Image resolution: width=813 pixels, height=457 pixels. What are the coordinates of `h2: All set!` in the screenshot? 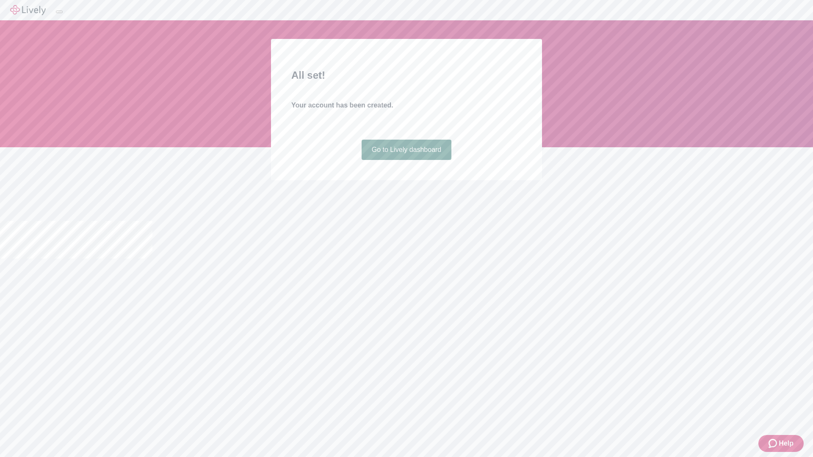 It's located at (406, 75).